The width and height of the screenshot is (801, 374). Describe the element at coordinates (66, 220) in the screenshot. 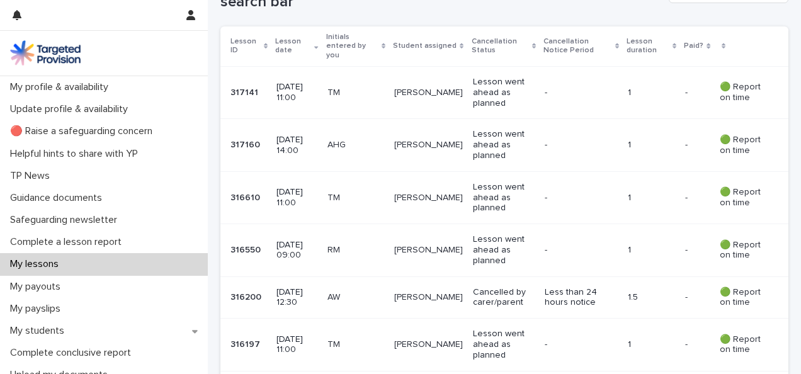

I see `p: Safeguarding newsletter` at that location.